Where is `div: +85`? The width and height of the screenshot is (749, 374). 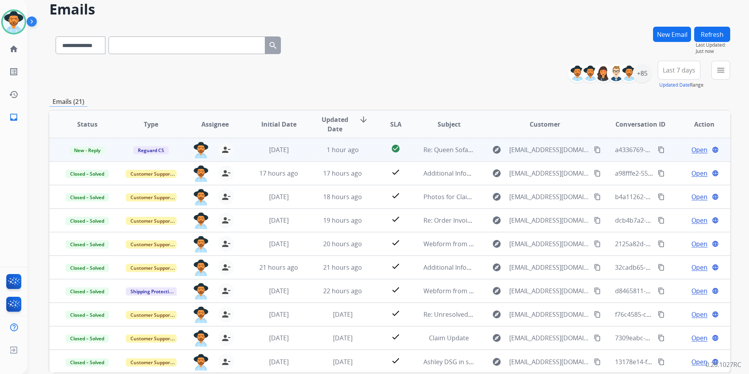 div: +85 is located at coordinates (642, 73).